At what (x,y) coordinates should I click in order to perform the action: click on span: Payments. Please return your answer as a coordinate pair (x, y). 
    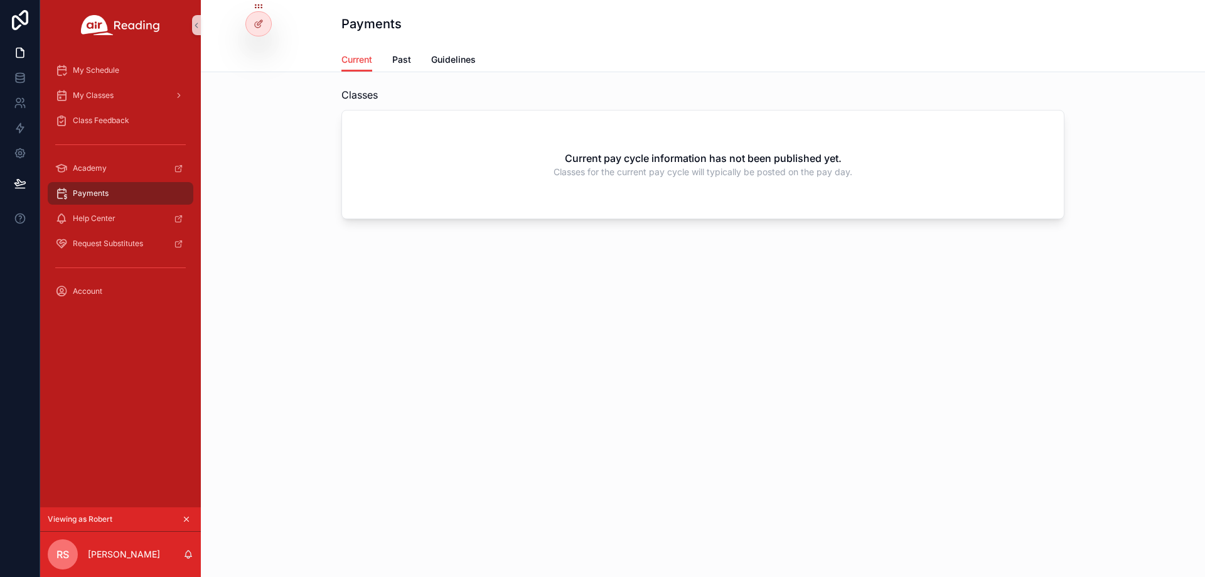
    Looking at the image, I should click on (90, 193).